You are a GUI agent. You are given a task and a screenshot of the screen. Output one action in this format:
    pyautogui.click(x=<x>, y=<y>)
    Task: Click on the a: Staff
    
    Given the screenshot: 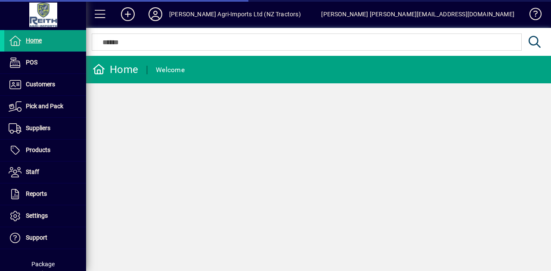 What is the action you would take?
    pyautogui.click(x=45, y=173)
    